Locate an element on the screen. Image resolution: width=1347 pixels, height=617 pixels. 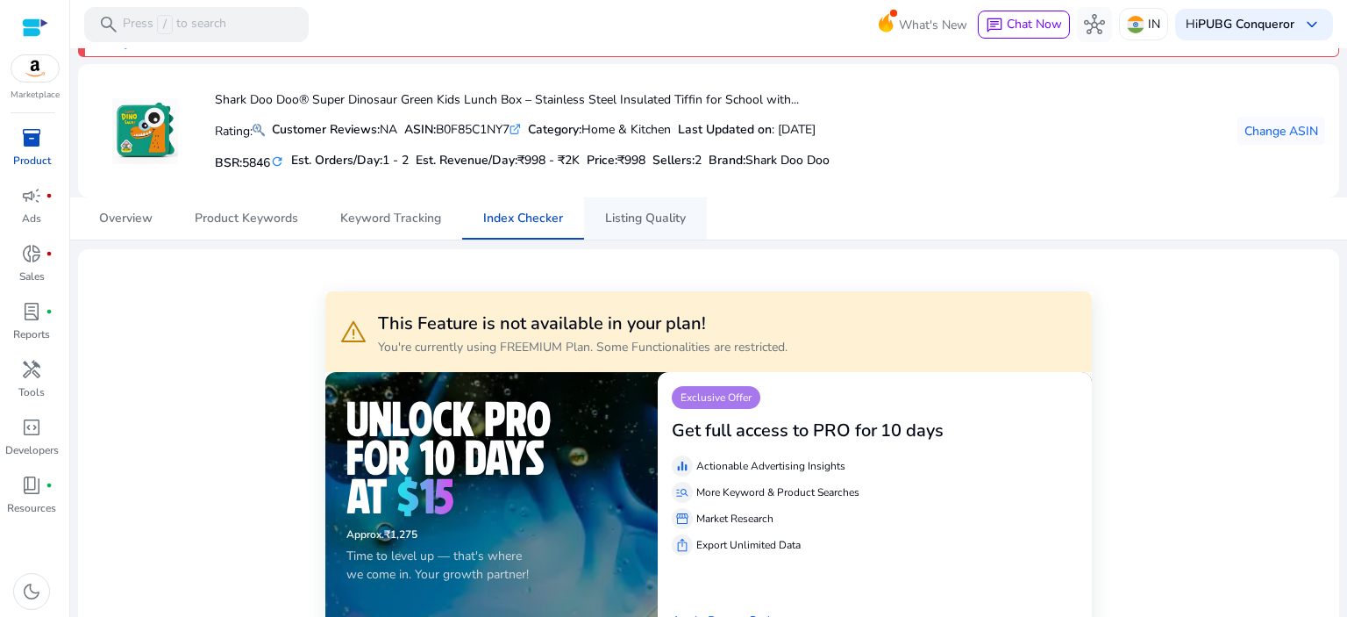
p: Rating: is located at coordinates (239, 130).